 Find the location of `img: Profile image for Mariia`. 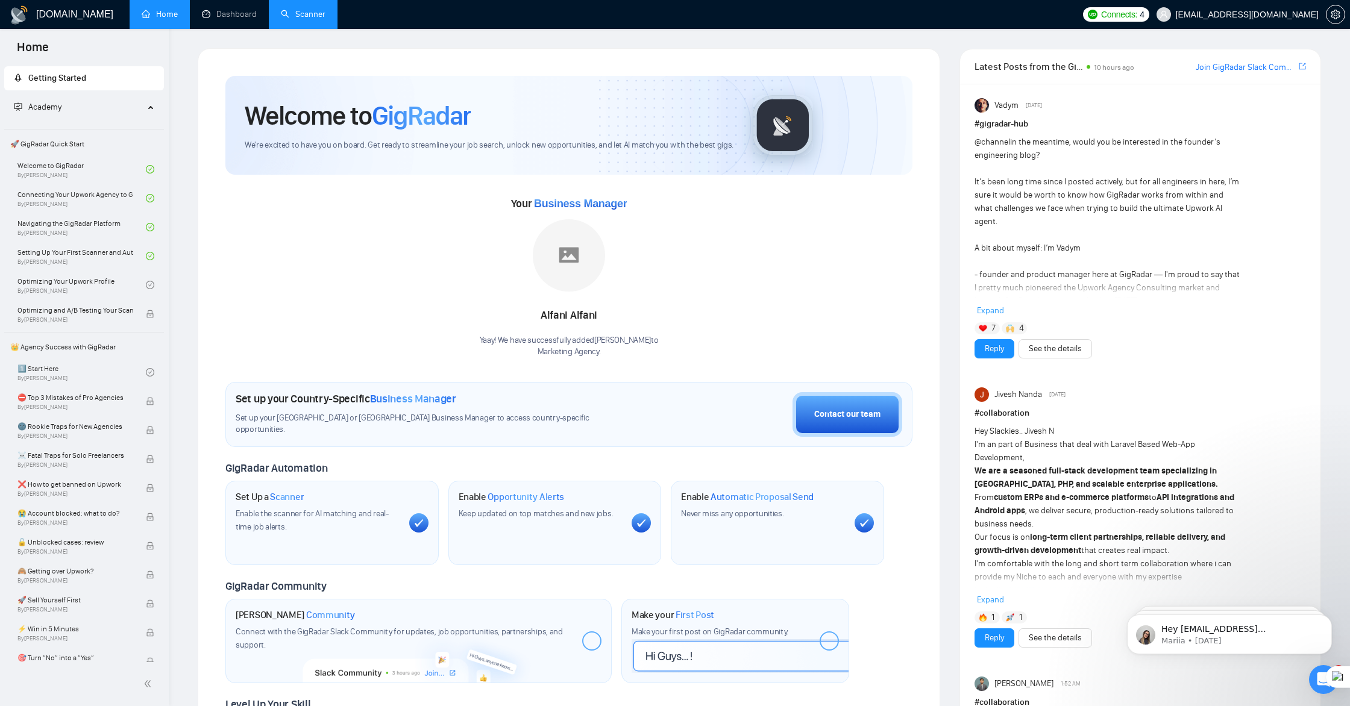

img: Profile image for Mariia is located at coordinates (37, 46).